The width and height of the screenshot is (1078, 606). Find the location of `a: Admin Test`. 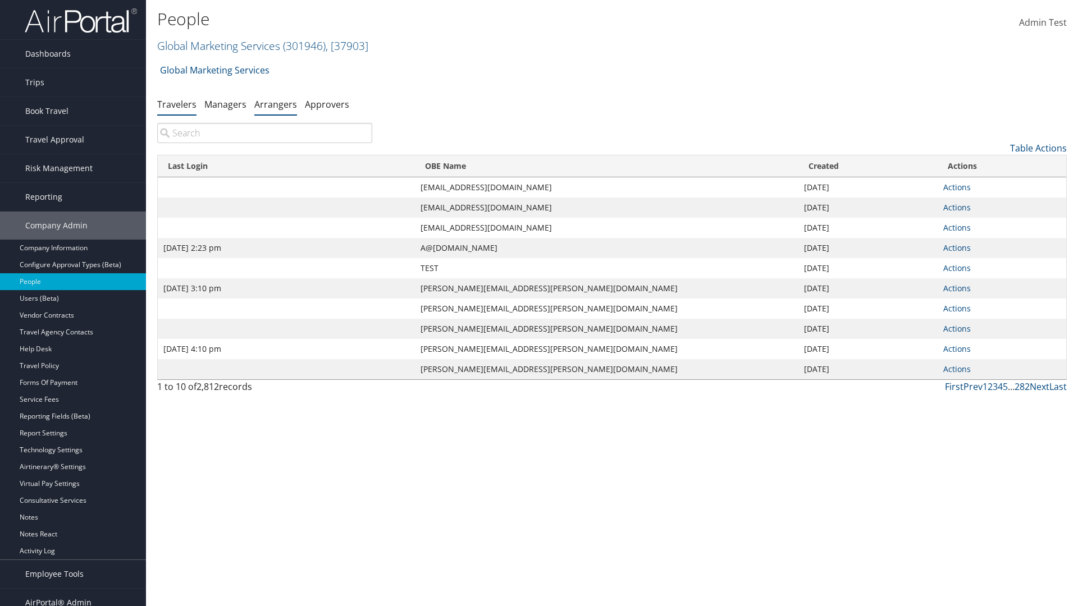

a: Admin Test is located at coordinates (1043, 23).